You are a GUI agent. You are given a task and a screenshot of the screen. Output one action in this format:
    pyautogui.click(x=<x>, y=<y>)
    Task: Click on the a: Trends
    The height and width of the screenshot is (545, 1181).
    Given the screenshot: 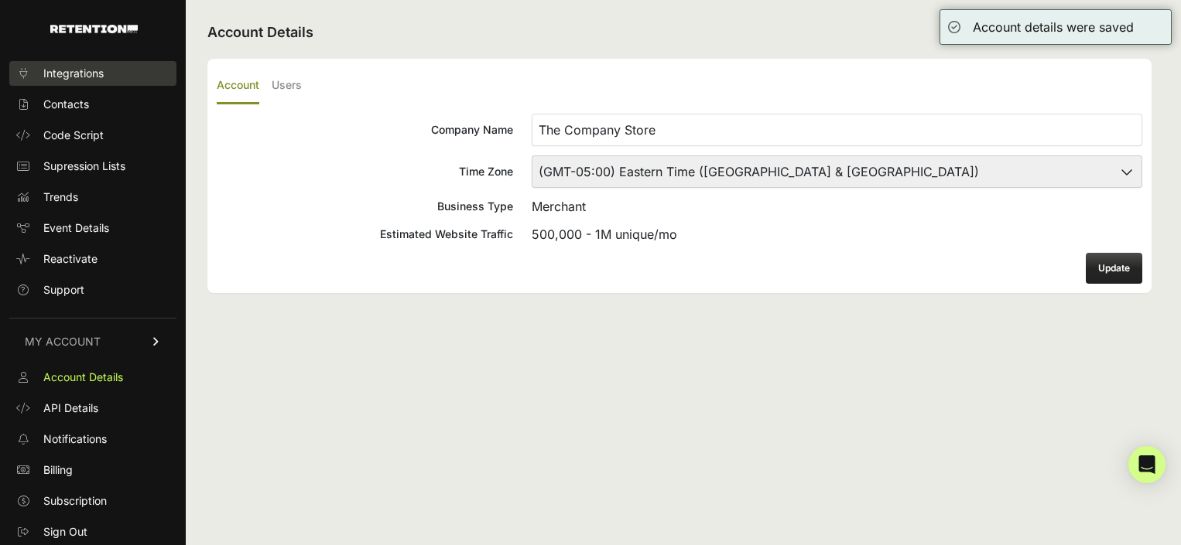 What is the action you would take?
    pyautogui.click(x=93, y=197)
    